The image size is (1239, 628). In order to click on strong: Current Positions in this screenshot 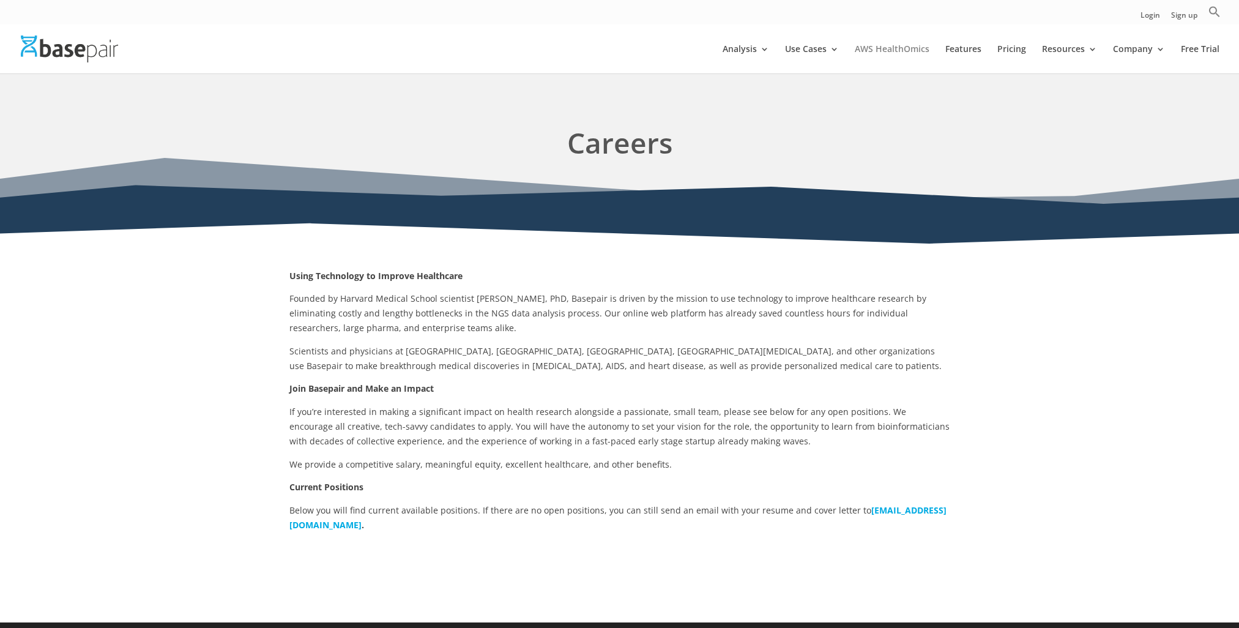, I will do `click(326, 486)`.